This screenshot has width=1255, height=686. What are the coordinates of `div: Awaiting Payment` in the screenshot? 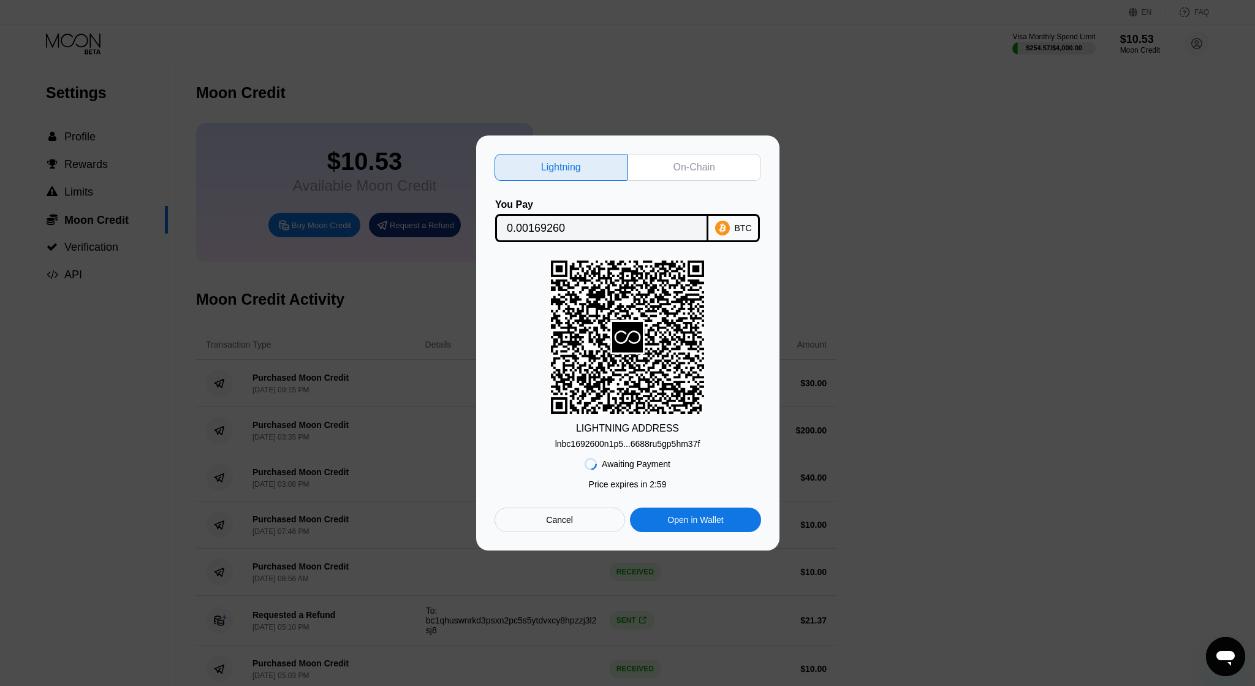 It's located at (636, 464).